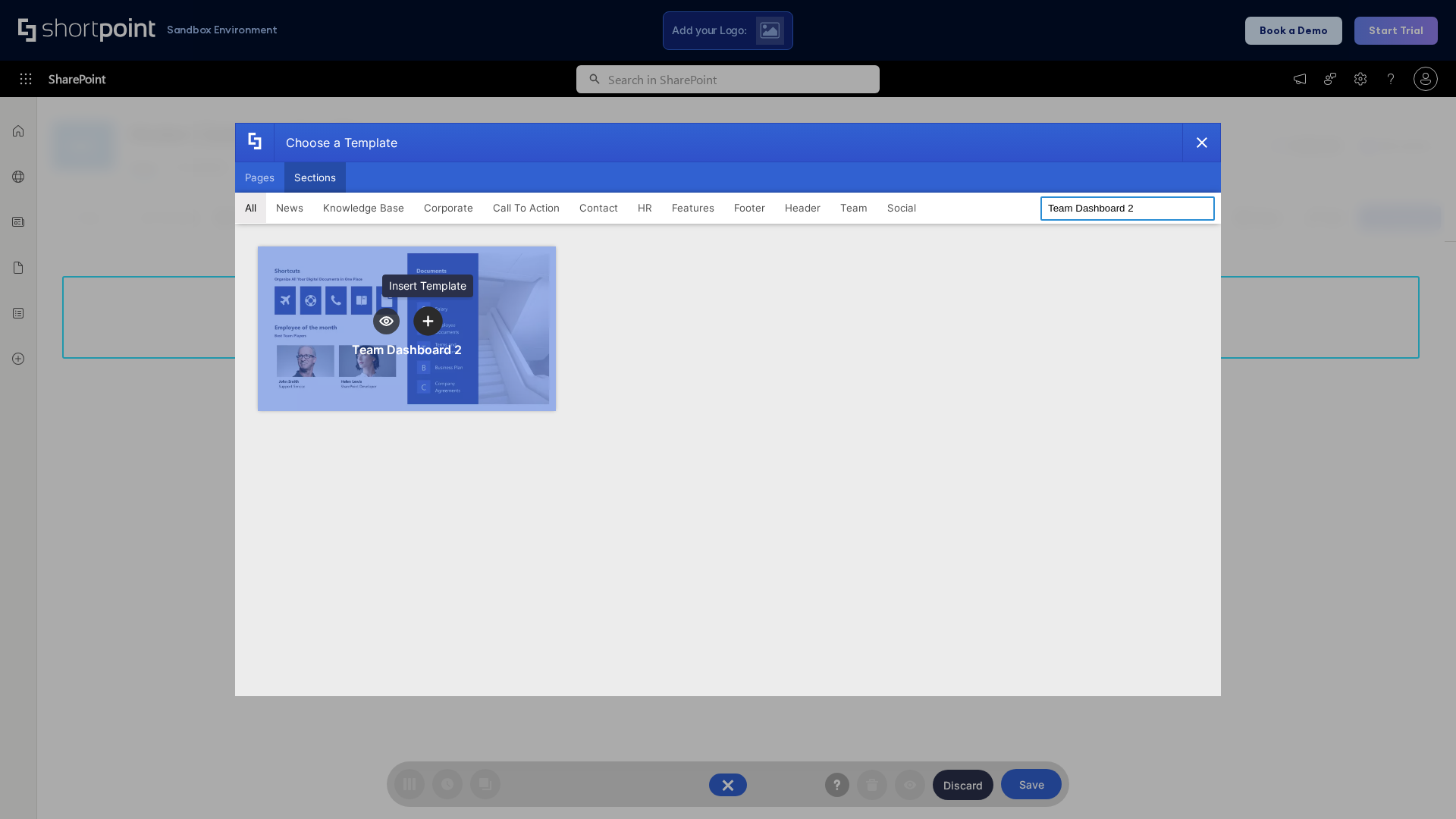 The image size is (1456, 819). Describe the element at coordinates (526, 208) in the screenshot. I see `button: Call To Action` at that location.